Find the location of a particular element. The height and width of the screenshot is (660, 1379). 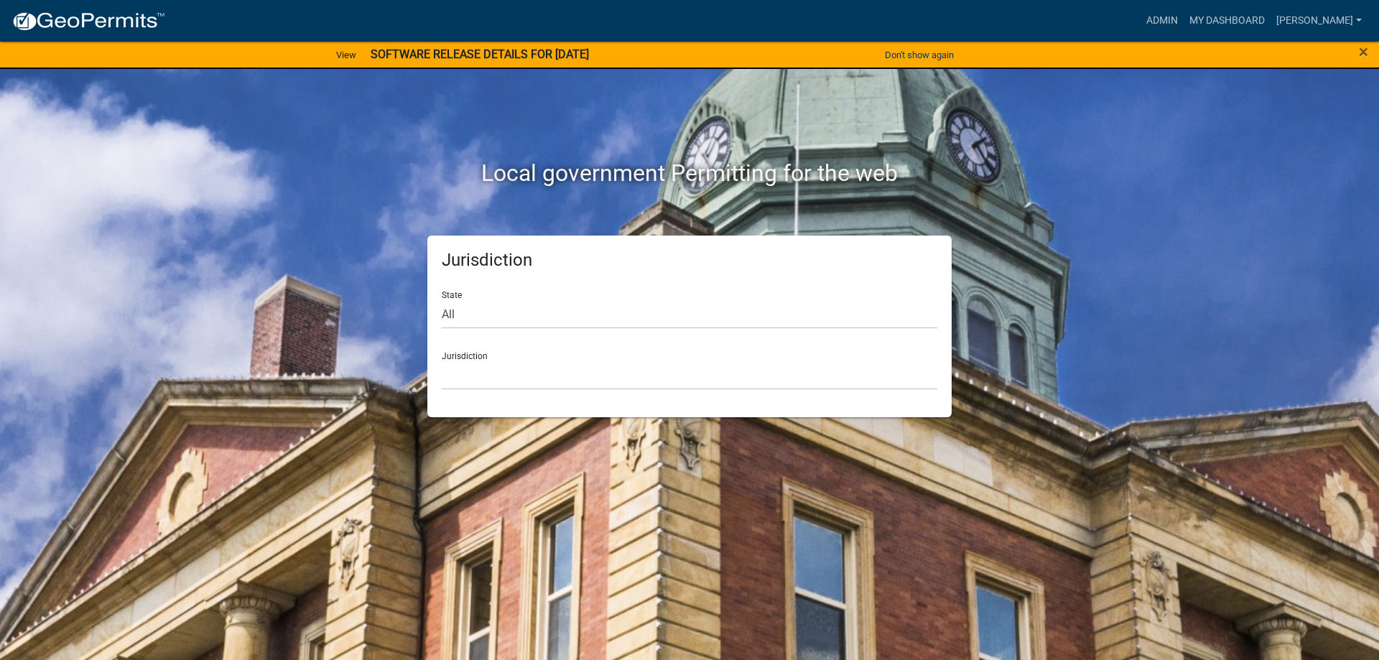

h5: Jurisdiction is located at coordinates (689, 260).